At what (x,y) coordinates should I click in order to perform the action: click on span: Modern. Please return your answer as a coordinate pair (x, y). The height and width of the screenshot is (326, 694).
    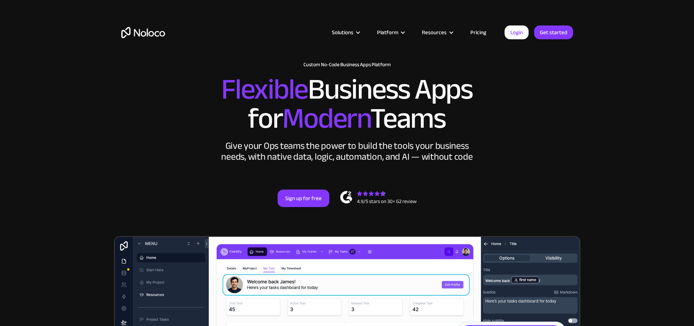
    Looking at the image, I should click on (326, 118).